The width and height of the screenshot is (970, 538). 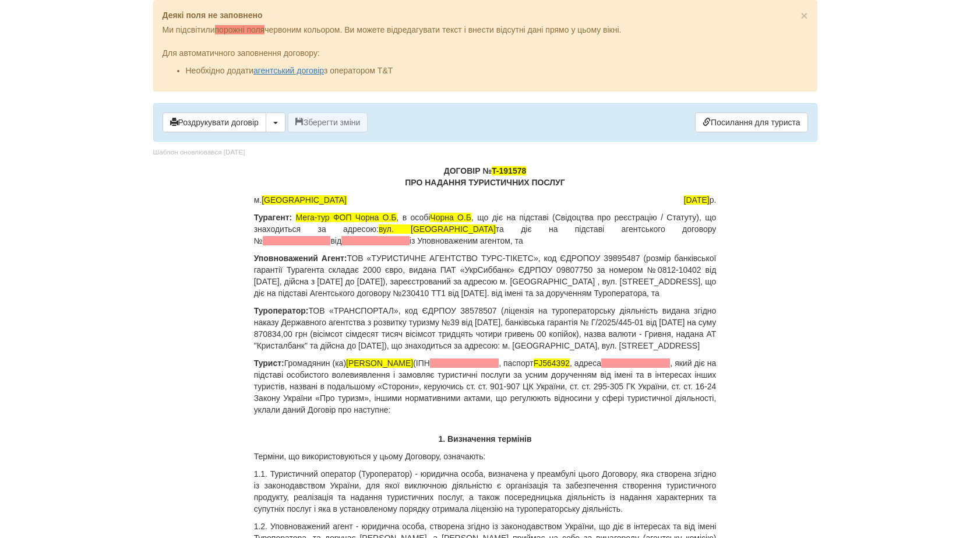 What do you see at coordinates (485, 328) in the screenshot?
I see `p: ТОВ «ТРАНСПОРТАЛ», код ЄДРПОУ 38578507 (ліцензія на туроператорську діяльність видана згідно нака...` at bounding box center [485, 328].